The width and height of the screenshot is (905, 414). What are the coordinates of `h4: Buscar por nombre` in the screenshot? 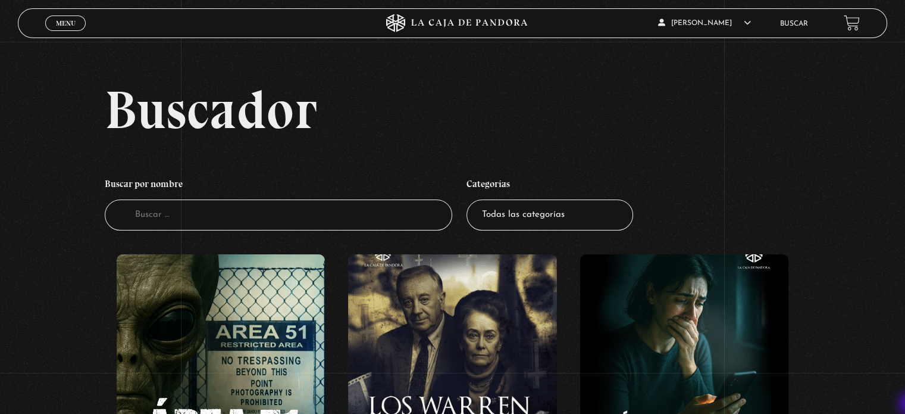 It's located at (279, 186).